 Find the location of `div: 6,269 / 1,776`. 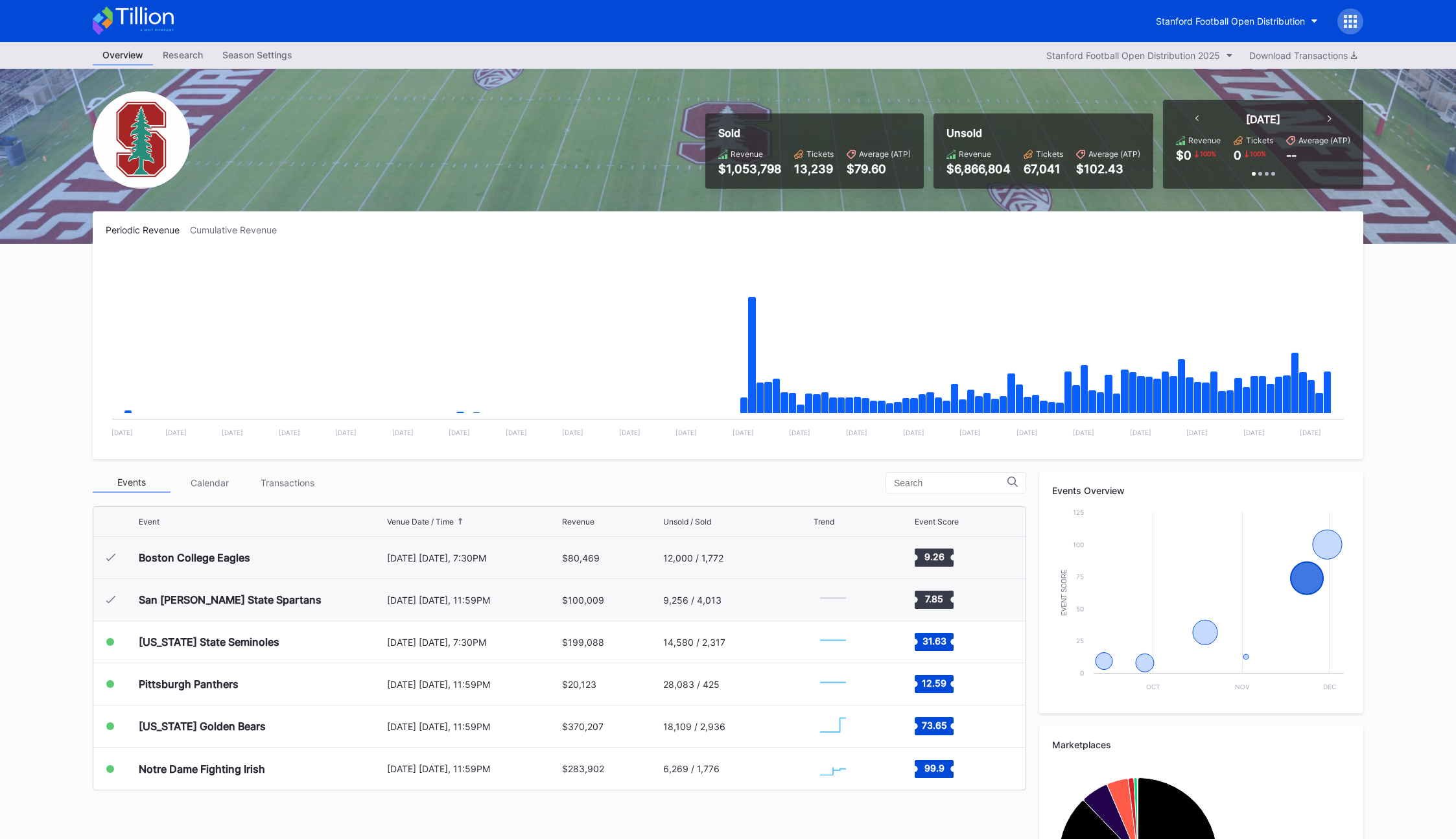

div: 6,269 / 1,776 is located at coordinates (691, 768).